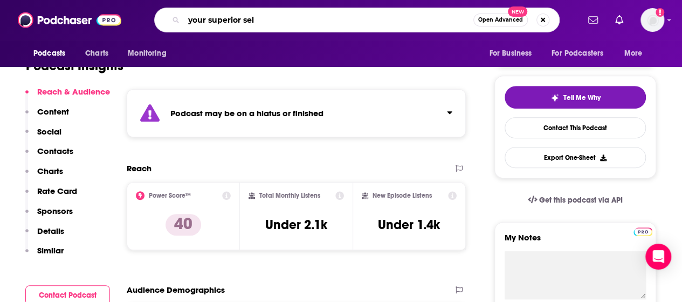  I want to click on img: Podchaser Pro, so click(643, 231).